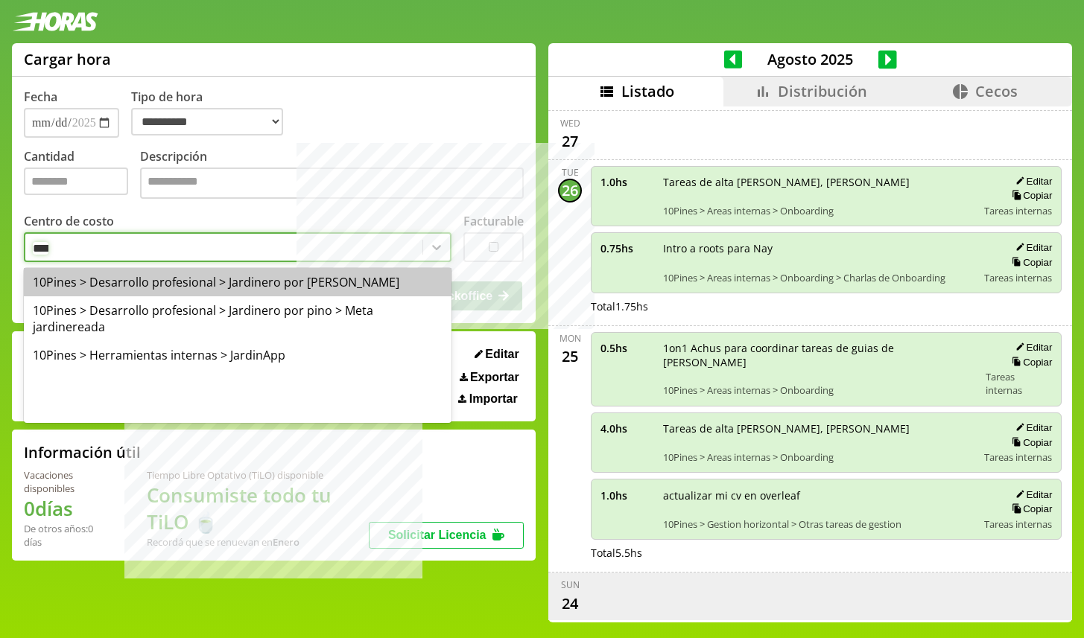 The width and height of the screenshot is (1084, 638). What do you see at coordinates (67, 482) in the screenshot?
I see `div: Vacaciones disponibles` at bounding box center [67, 482].